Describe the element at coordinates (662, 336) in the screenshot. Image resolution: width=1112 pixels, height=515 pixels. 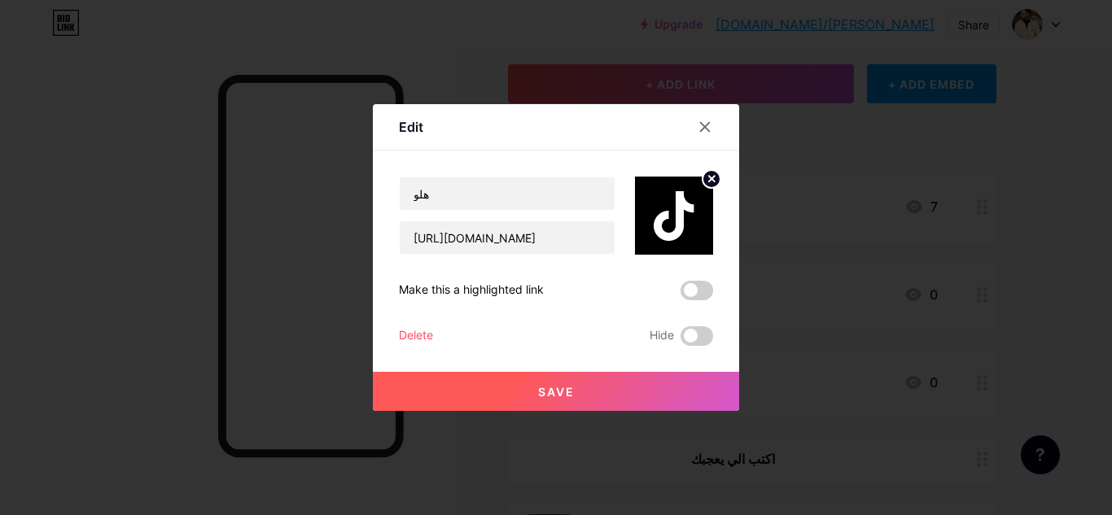
I see `span: Hide` at that location.